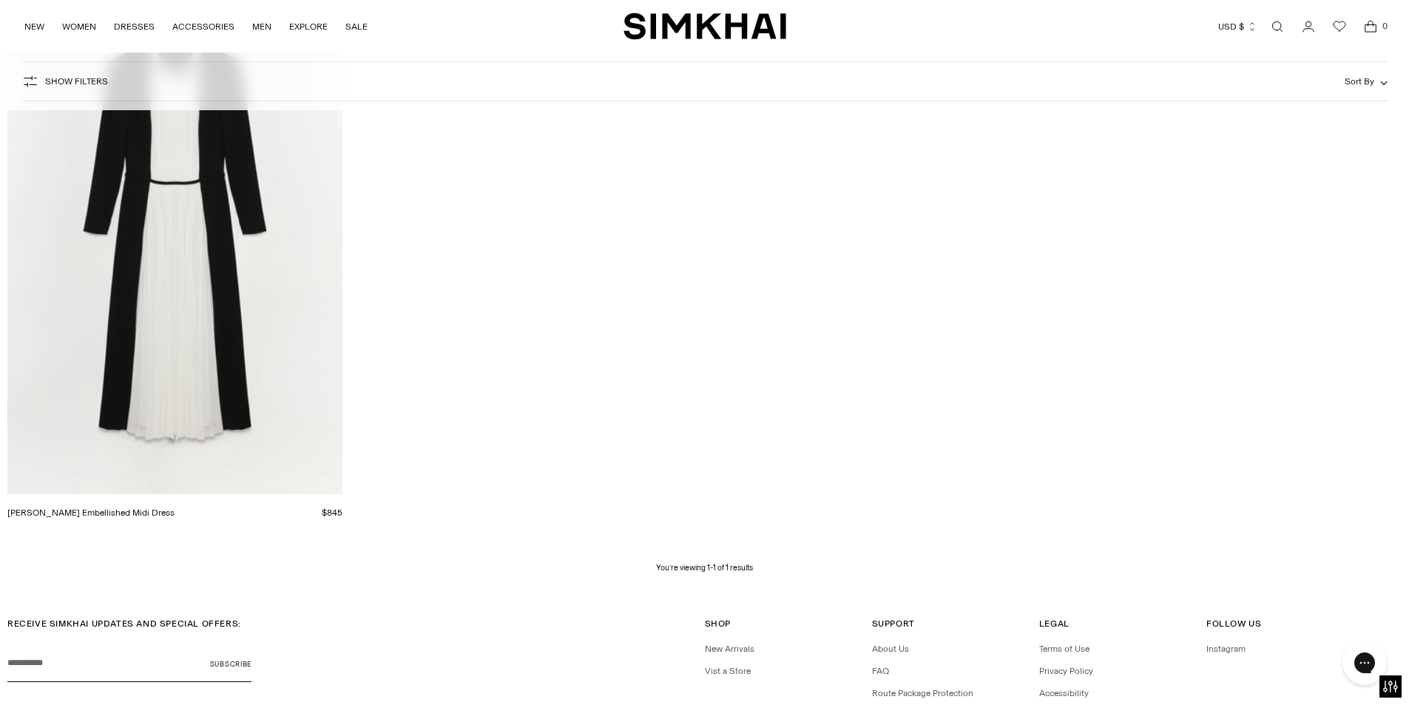  What do you see at coordinates (64, 81) in the screenshot?
I see `button: Show Filters` at bounding box center [64, 81].